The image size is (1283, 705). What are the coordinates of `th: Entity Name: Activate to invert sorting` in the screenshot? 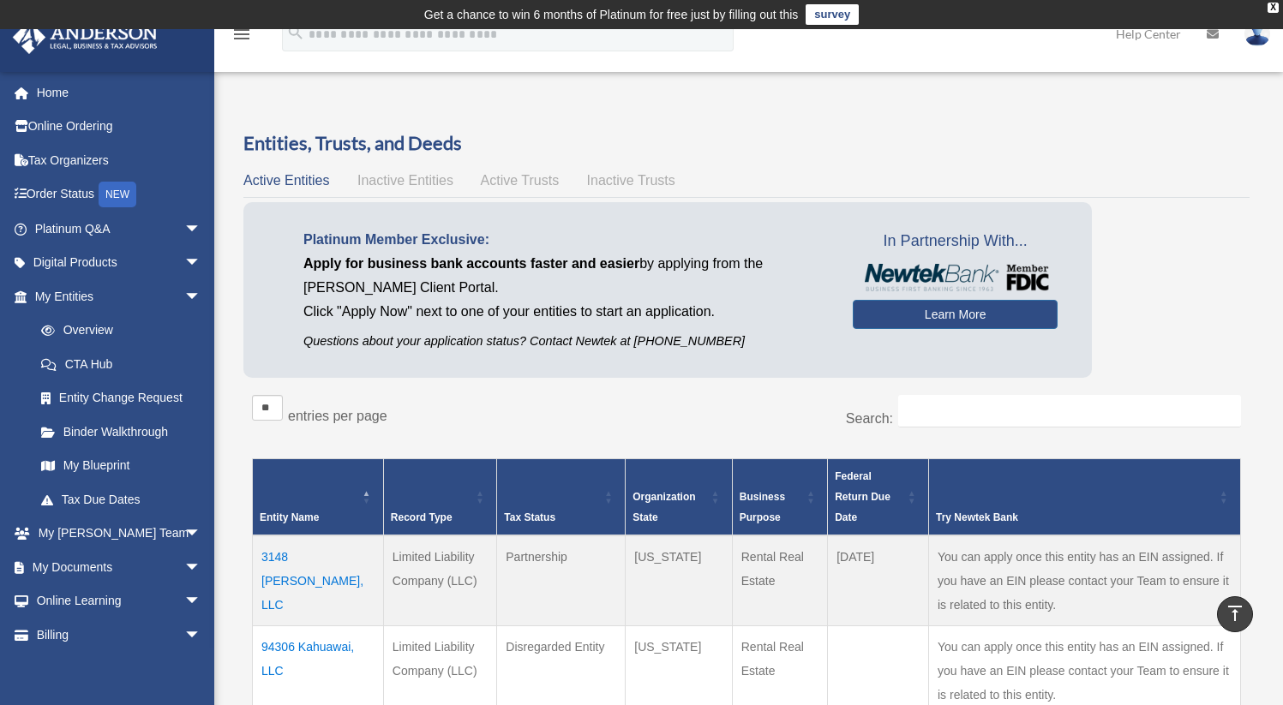 It's located at (318, 497).